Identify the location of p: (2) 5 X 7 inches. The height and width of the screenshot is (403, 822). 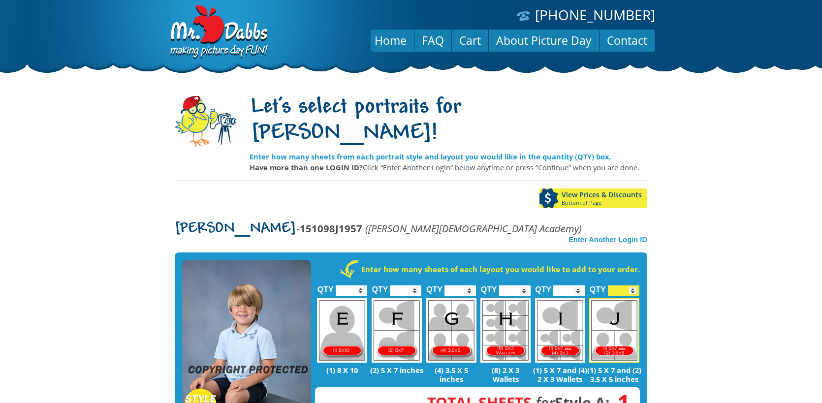
(397, 370).